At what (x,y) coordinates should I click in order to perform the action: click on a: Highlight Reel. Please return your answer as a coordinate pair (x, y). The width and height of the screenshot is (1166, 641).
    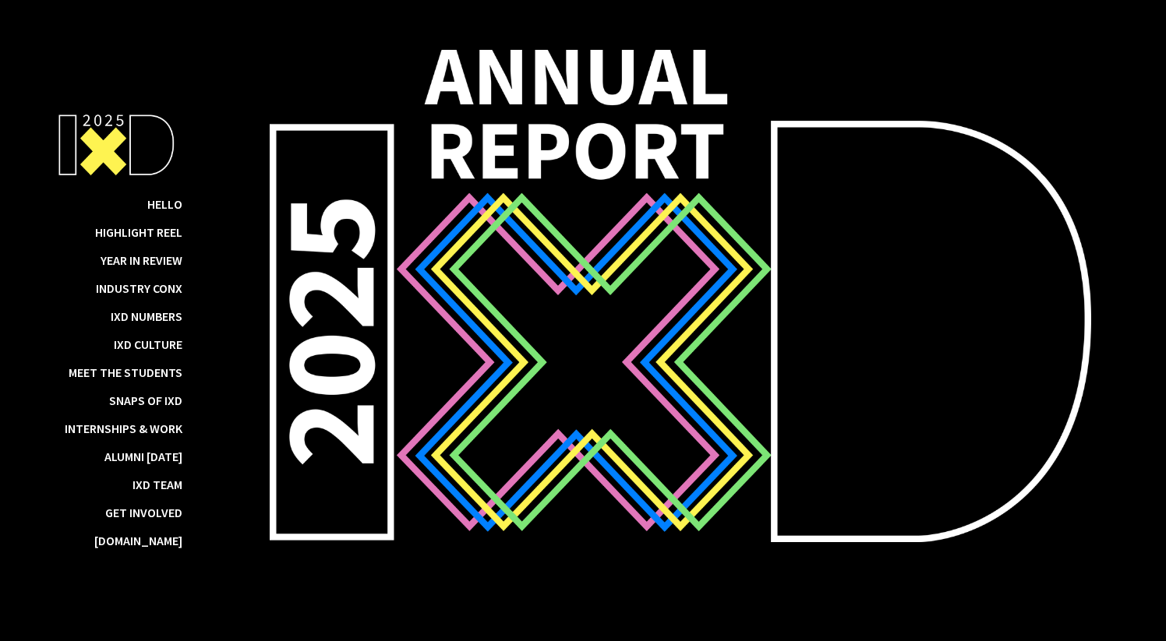
    Looking at the image, I should click on (139, 232).